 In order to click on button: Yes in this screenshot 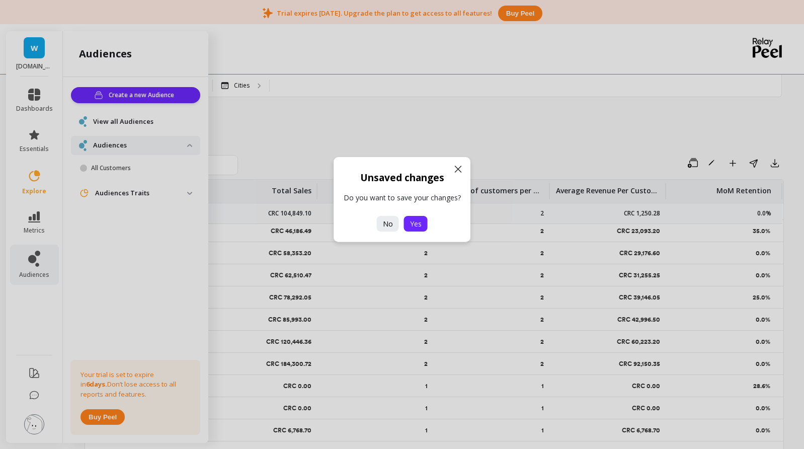, I will do `click(415, 223)`.